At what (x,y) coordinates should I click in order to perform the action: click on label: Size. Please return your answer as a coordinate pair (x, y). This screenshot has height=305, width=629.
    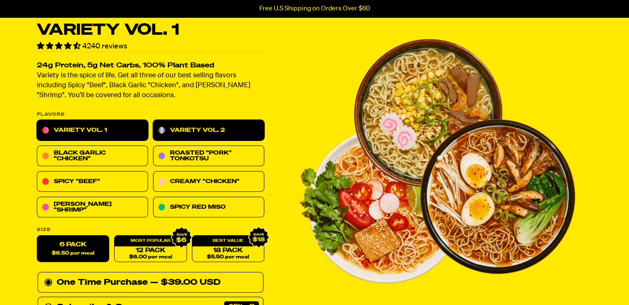
    Looking at the image, I should click on (150, 230).